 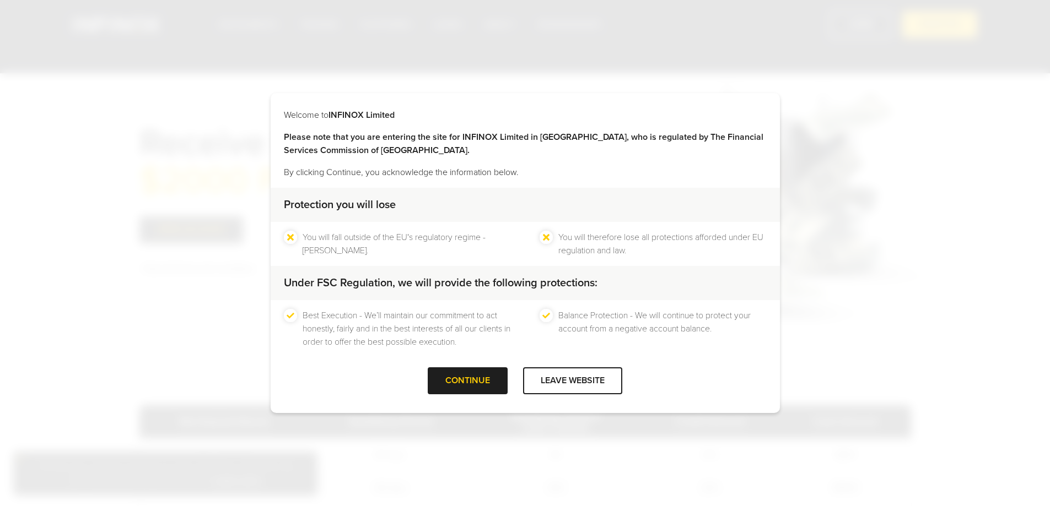 What do you see at coordinates (440, 283) in the screenshot?
I see `strong: Under FSC Regulation, we will provide the following protections:` at bounding box center [440, 283].